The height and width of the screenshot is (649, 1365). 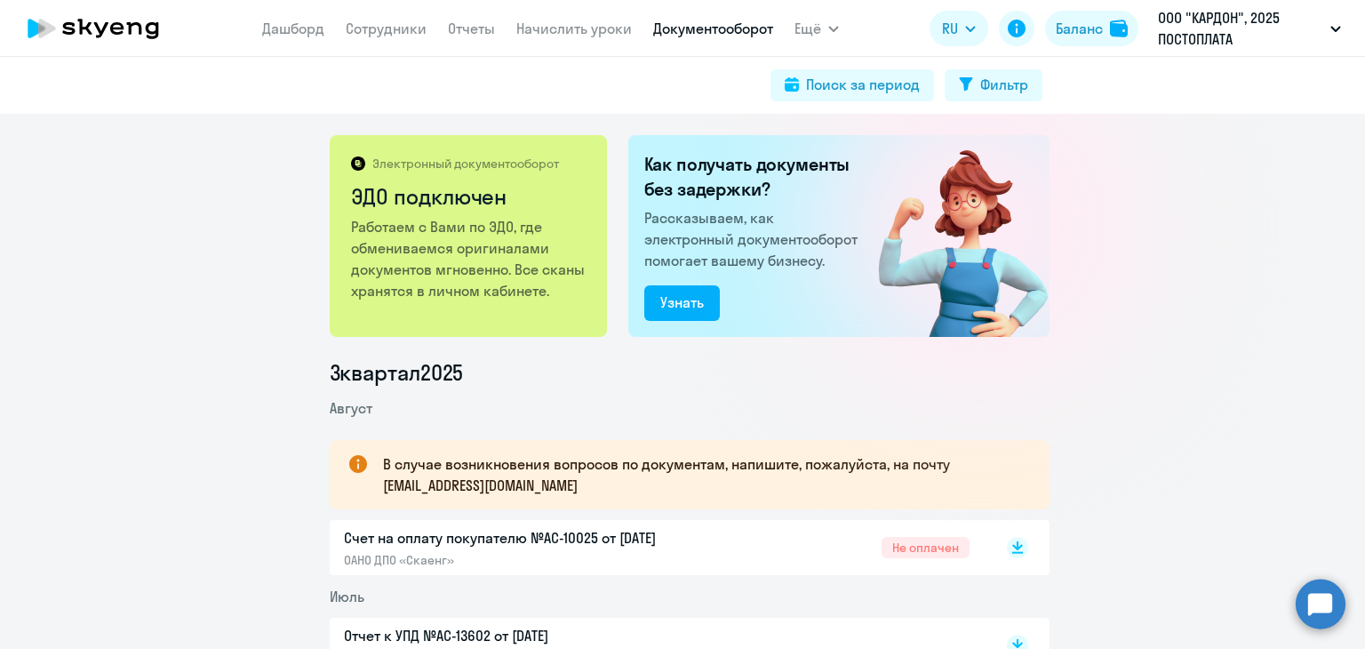 What do you see at coordinates (690, 372) in the screenshot?
I see `li: 3 квартал 2025` at bounding box center [690, 372].